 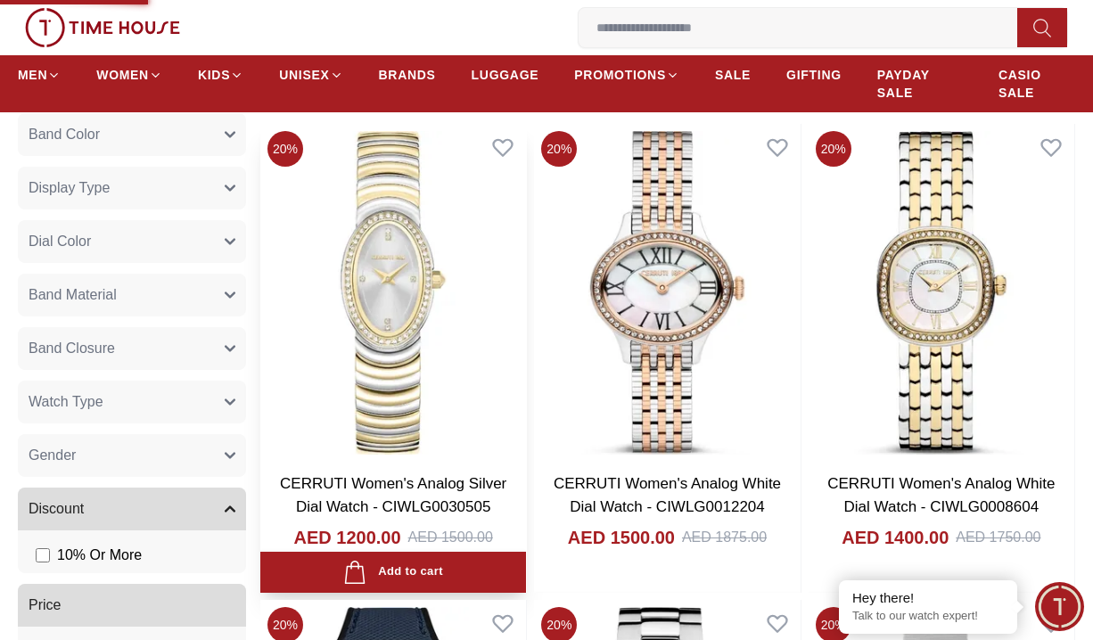 I want to click on a: LUGGAGE, so click(x=505, y=75).